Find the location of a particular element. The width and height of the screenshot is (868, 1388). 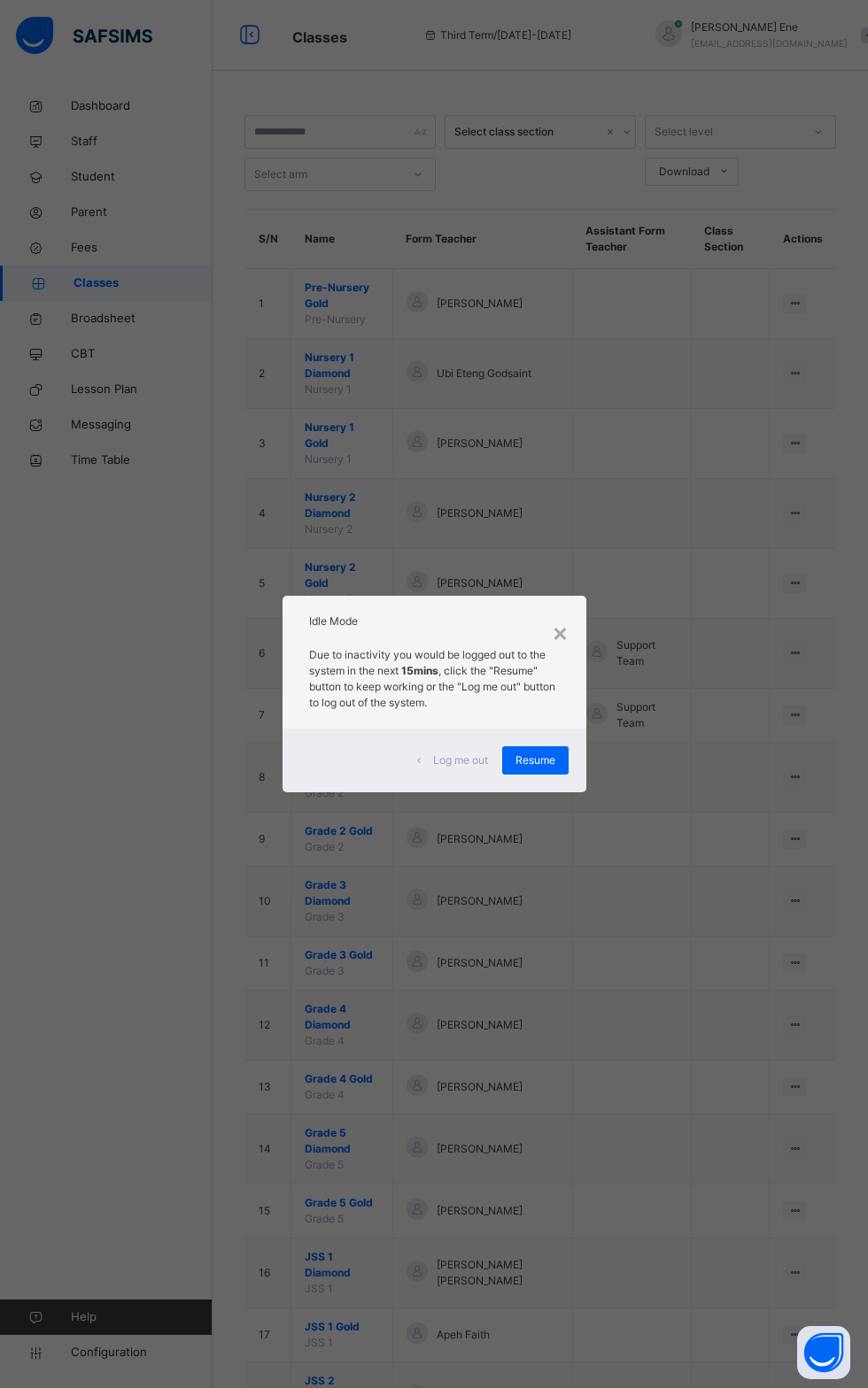

button: Open asap is located at coordinates (824, 1353).